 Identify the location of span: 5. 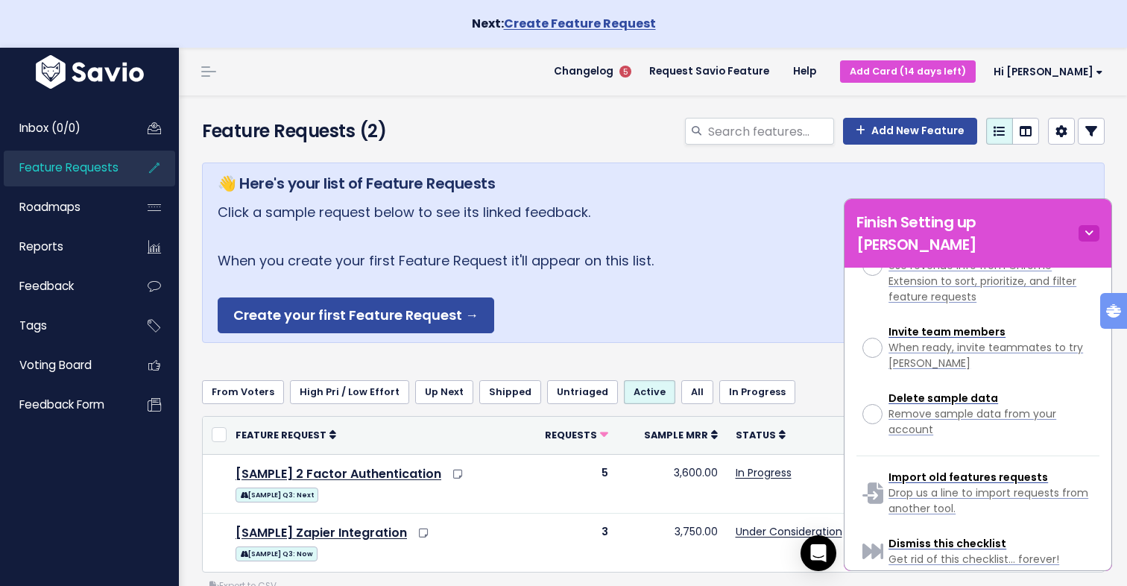
(625, 72).